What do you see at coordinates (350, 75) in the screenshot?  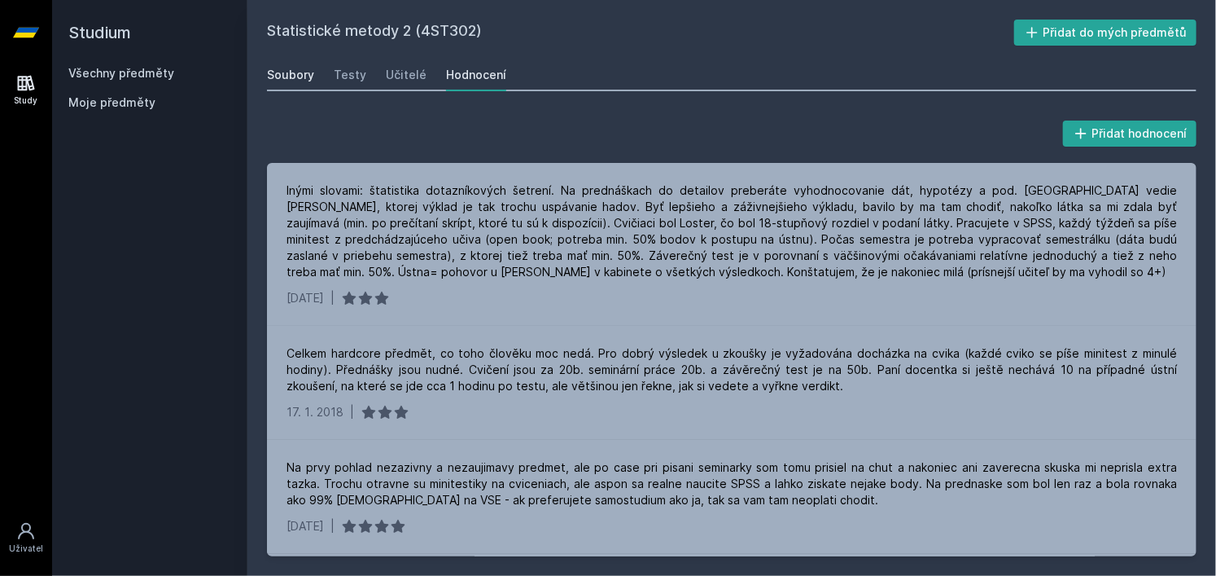 I see `a: Testy` at bounding box center [350, 75].